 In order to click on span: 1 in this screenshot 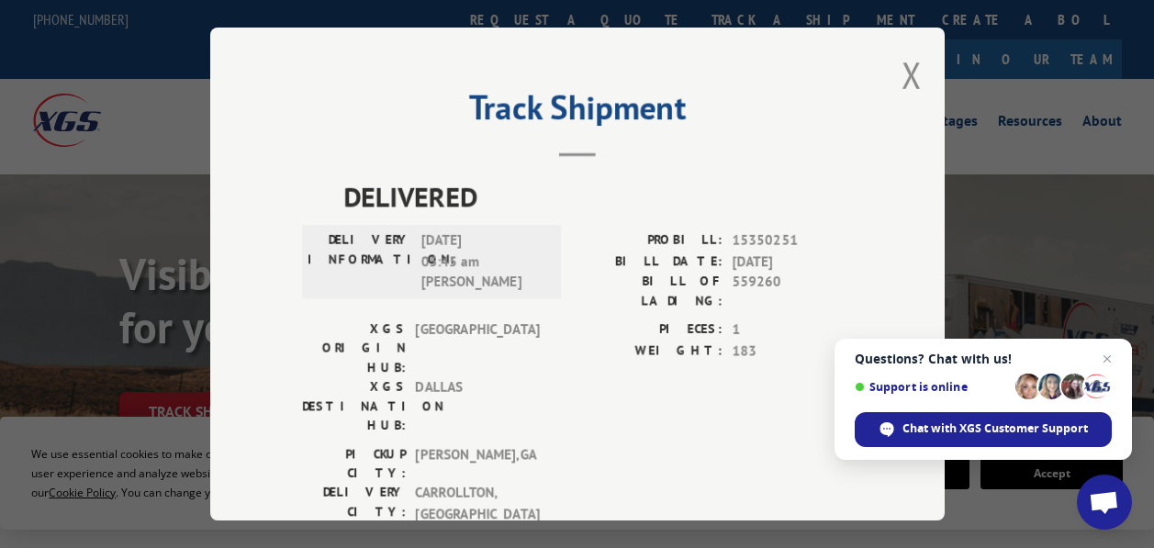, I will do `click(792, 329)`.